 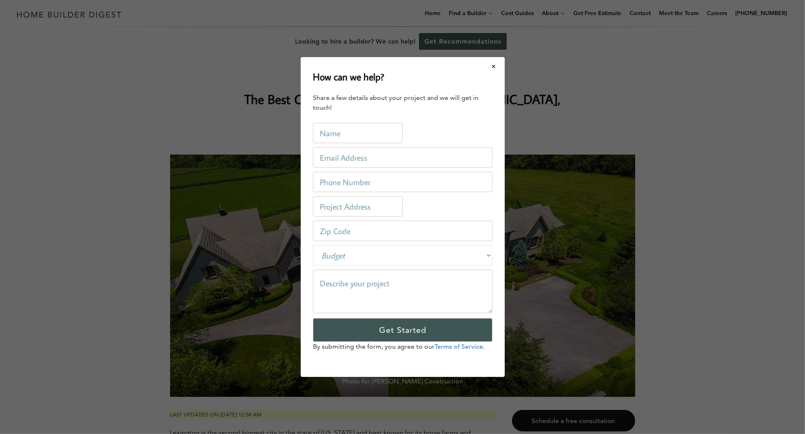 What do you see at coordinates (403, 231) in the screenshot?
I see `input: Zip Code` at bounding box center [403, 231].